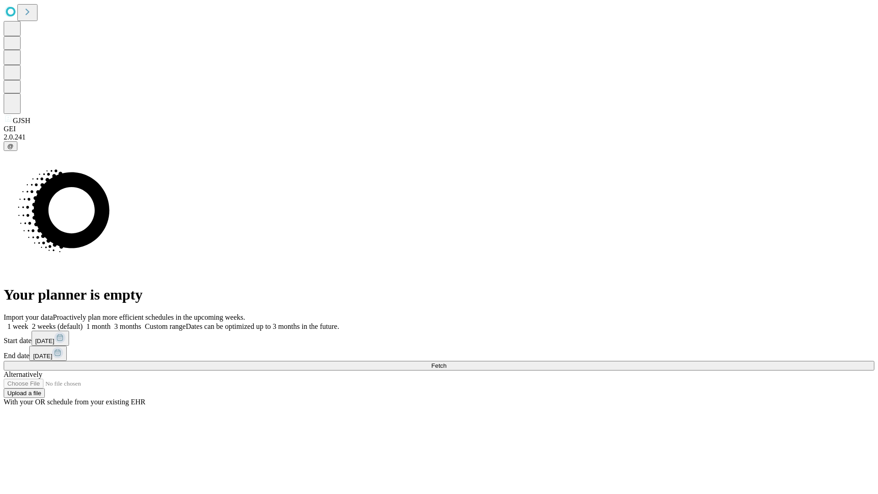 The width and height of the screenshot is (878, 494). Describe the element at coordinates (98, 326) in the screenshot. I see `span: 1 month` at that location.